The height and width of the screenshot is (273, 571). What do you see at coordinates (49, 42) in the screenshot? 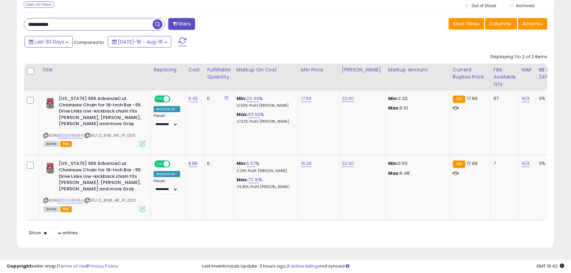
I see `button: Last 30 Days` at bounding box center [49, 42].